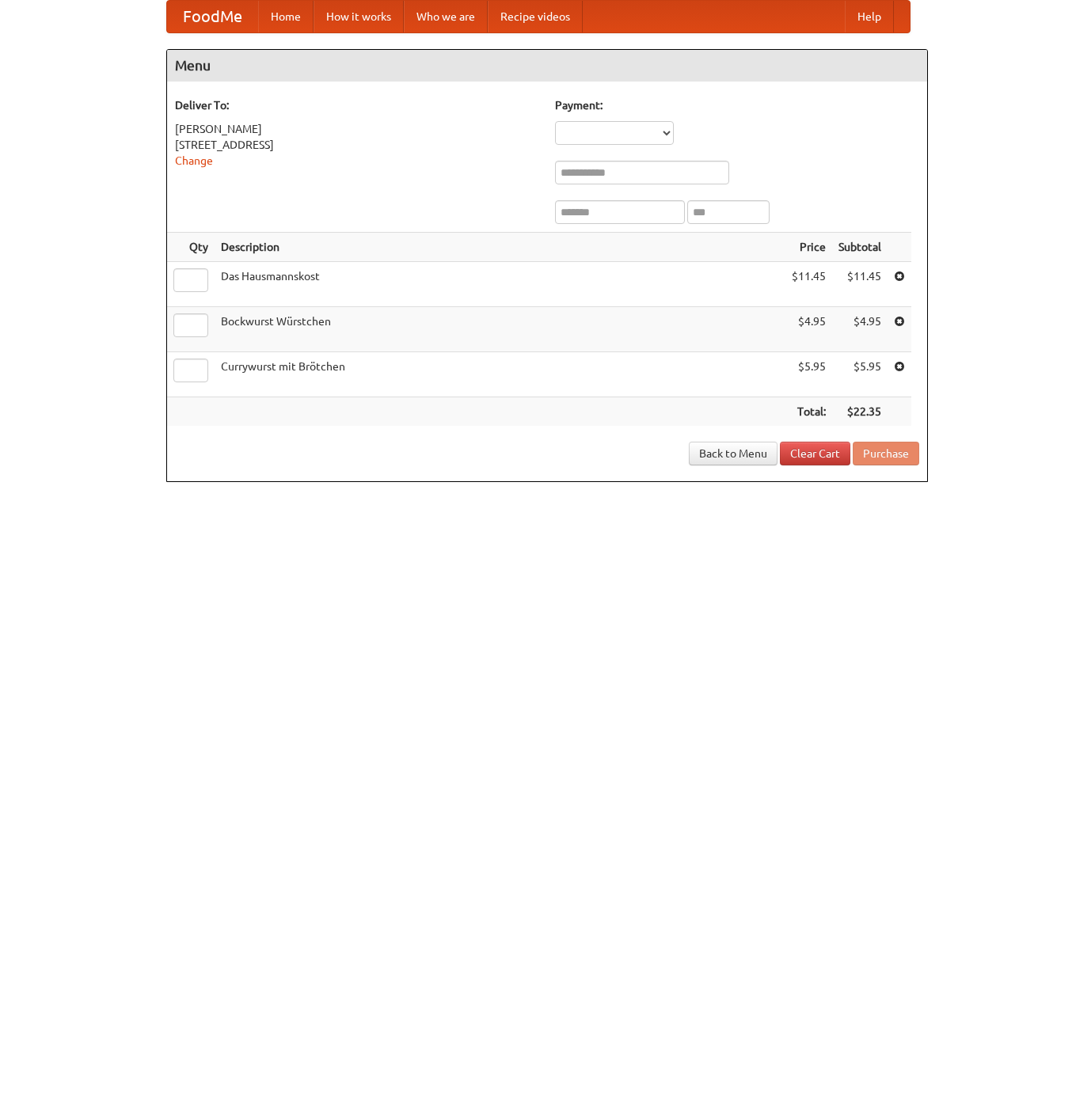  Describe the element at coordinates (357, 106) in the screenshot. I see `h5: Deliver To:` at that location.